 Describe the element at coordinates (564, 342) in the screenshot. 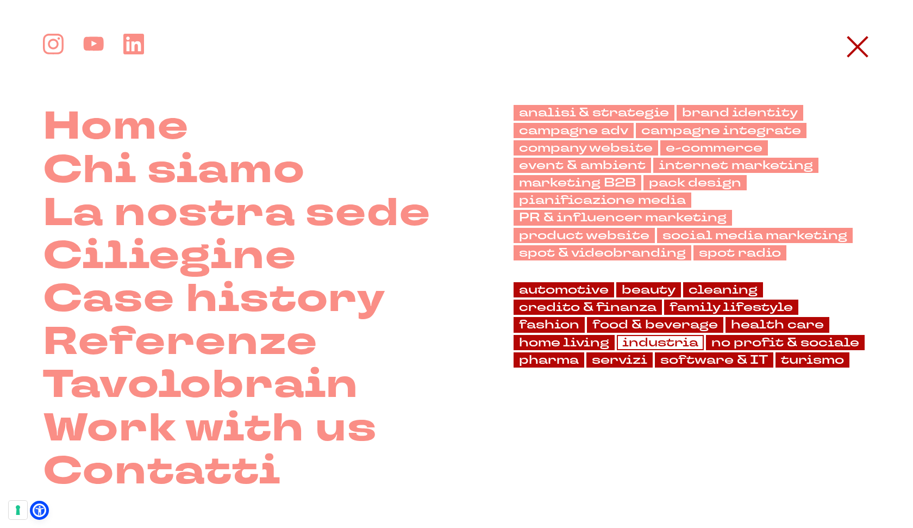

I see `a: home living` at that location.